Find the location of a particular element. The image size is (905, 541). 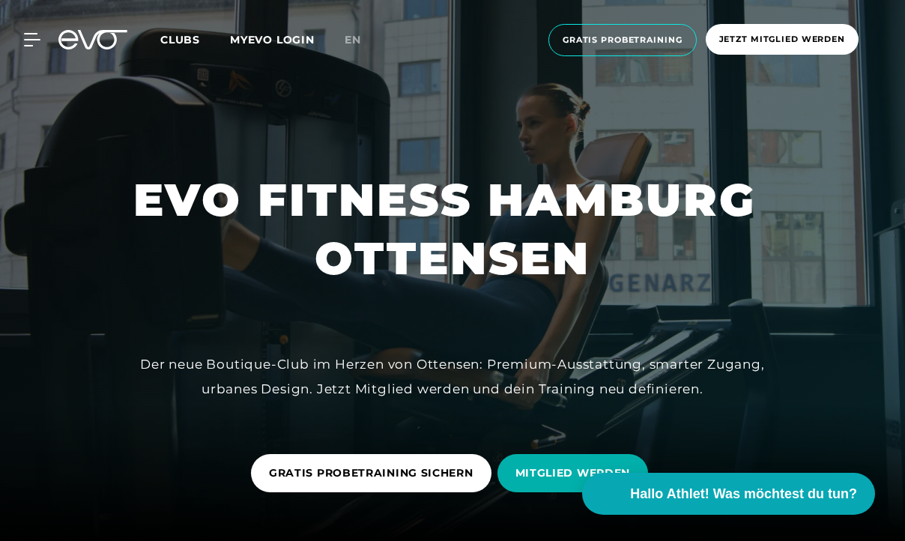

span: MITGLIED WERDEN is located at coordinates (573, 473).